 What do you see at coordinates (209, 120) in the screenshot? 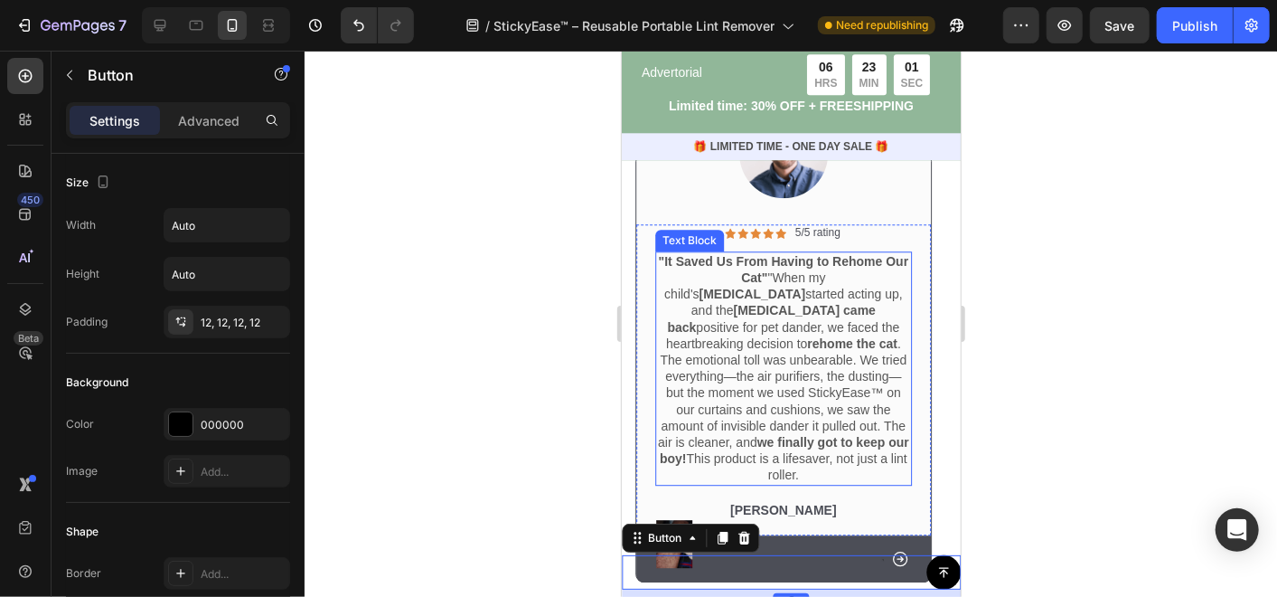
I see `p: Advanced` at bounding box center [209, 120].